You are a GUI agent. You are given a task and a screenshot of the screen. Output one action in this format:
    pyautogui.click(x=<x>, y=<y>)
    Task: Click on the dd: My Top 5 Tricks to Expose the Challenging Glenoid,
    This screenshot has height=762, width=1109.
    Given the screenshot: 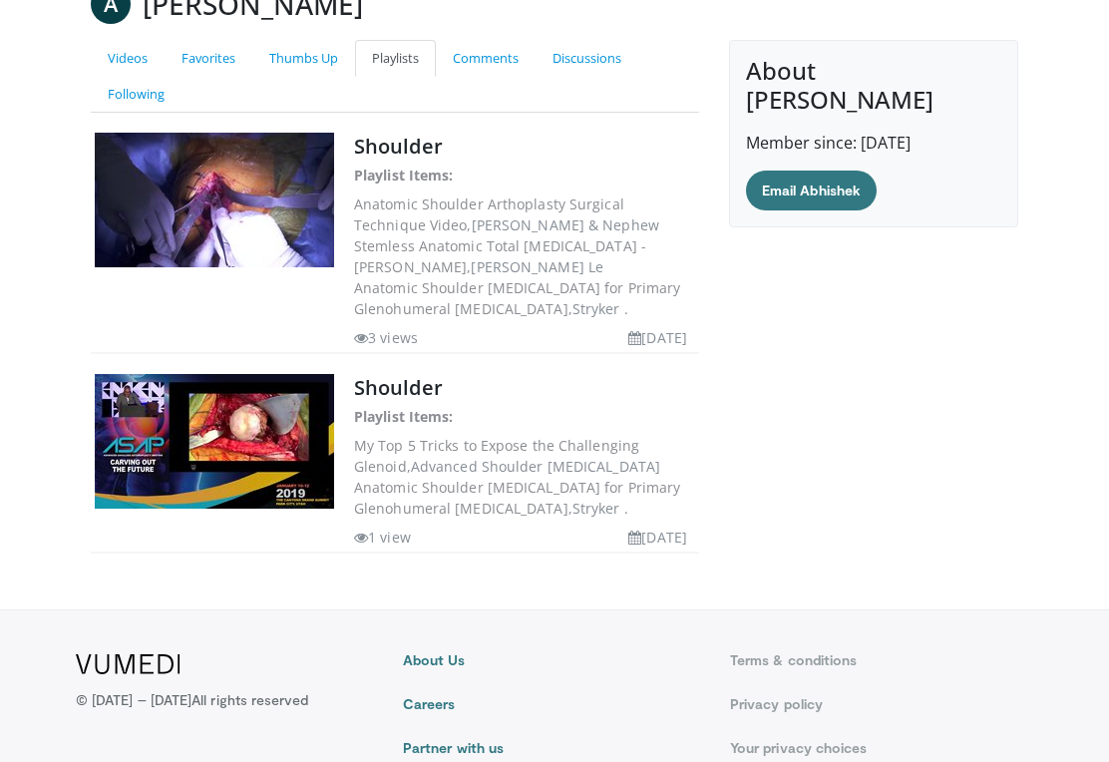 What is the action you would take?
    pyautogui.click(x=524, y=457)
    